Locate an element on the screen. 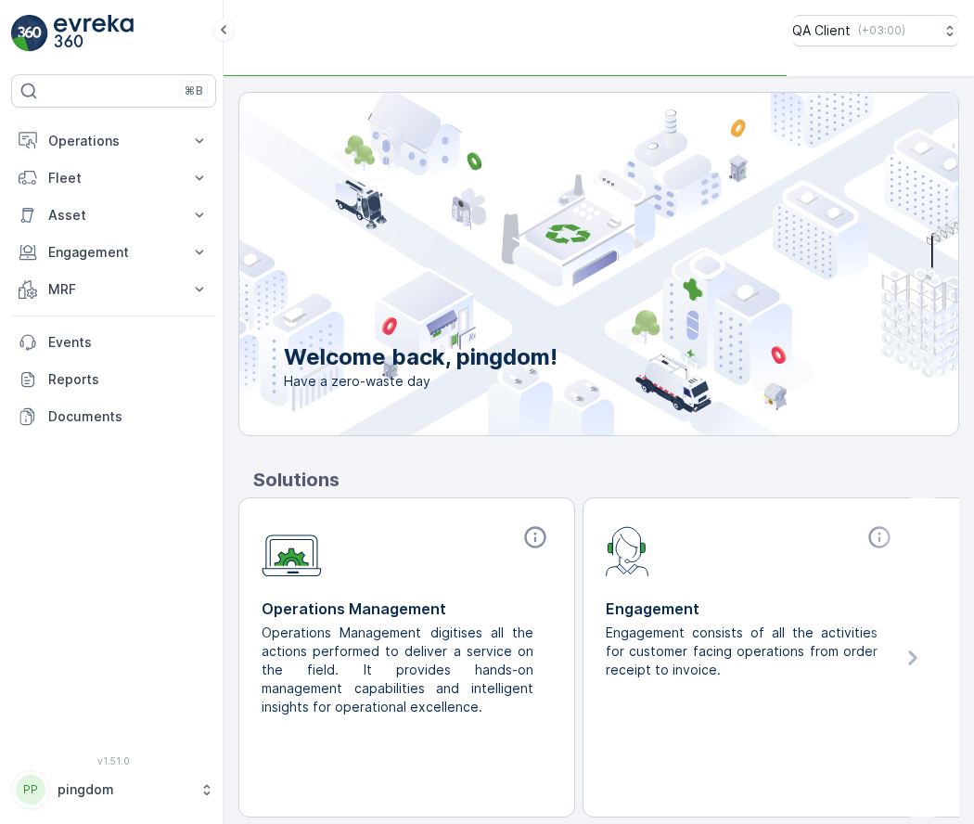  p: Operations Management is located at coordinates (406, 609).